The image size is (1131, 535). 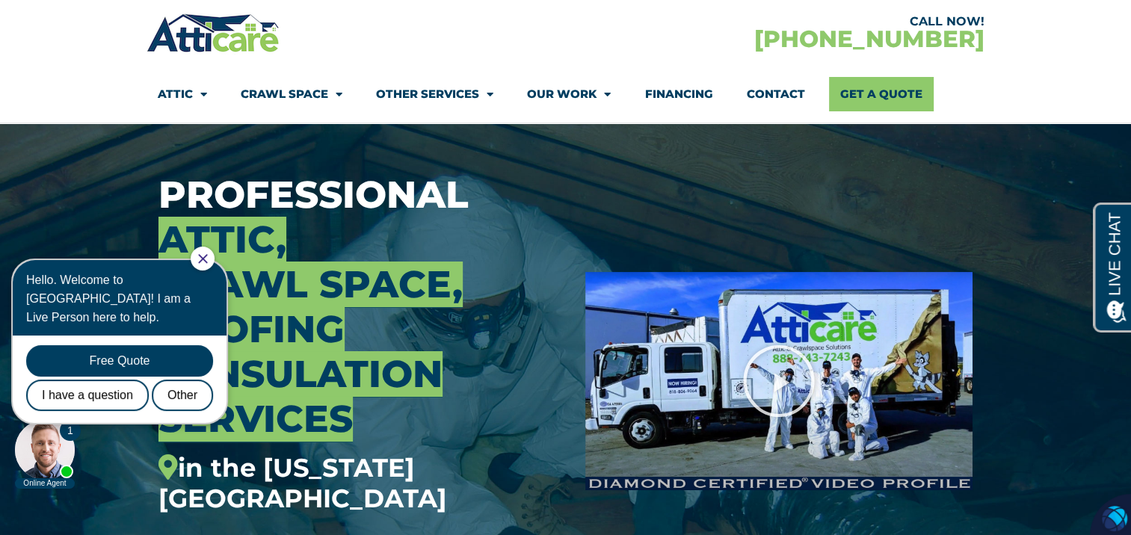 What do you see at coordinates (565, 94) in the screenshot?
I see `nav: Menu` at bounding box center [565, 94].